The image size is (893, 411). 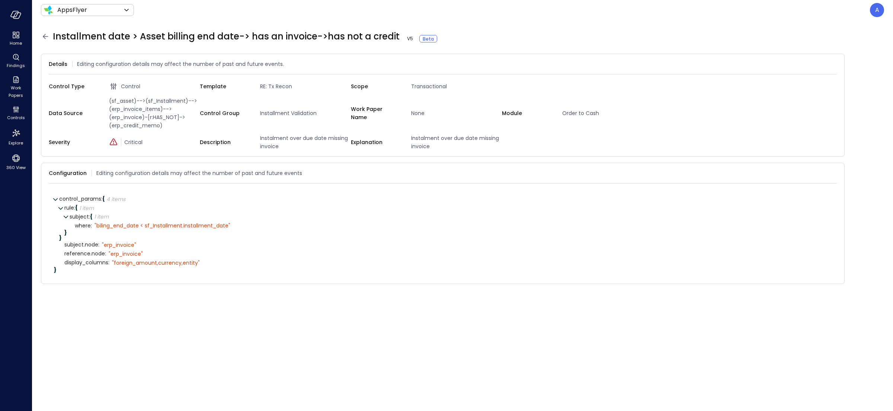 I want to click on div: " biling_end_date < sf_Installment.installment_date", so click(x=162, y=225).